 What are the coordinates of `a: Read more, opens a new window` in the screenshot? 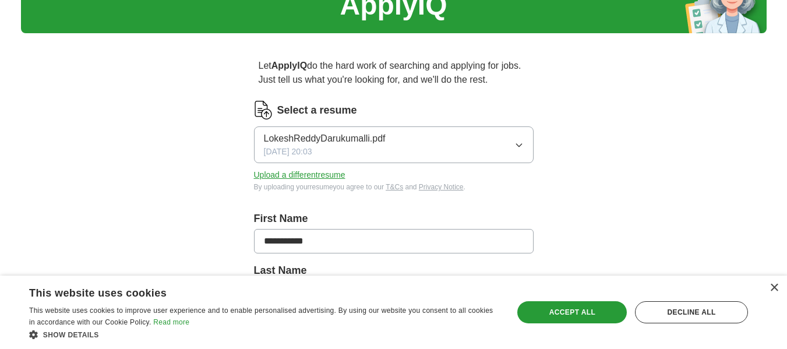 It's located at (171, 322).